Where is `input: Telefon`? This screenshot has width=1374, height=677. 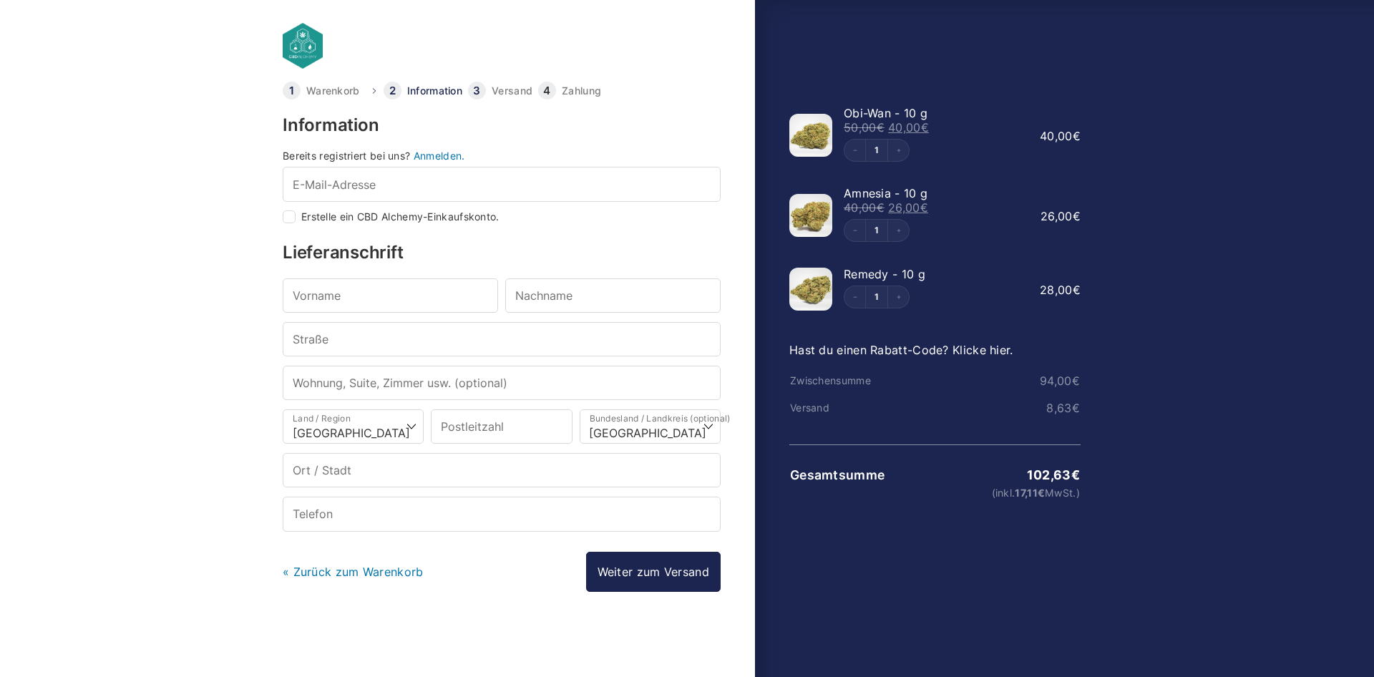 input: Telefon is located at coordinates (502, 514).